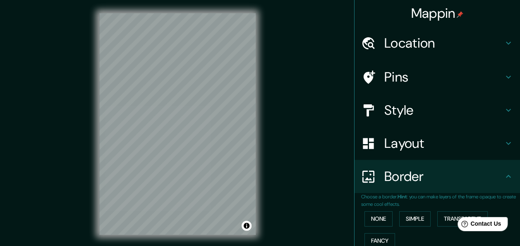 Image resolution: width=520 pixels, height=246 pixels. I want to click on span: Contact Us, so click(39, 10).